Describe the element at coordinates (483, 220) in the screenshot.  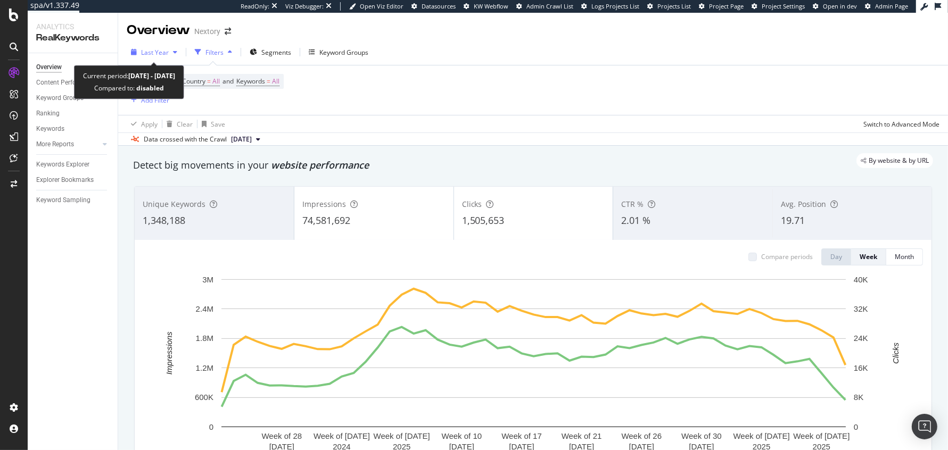
I see `span: 1,505,653` at that location.